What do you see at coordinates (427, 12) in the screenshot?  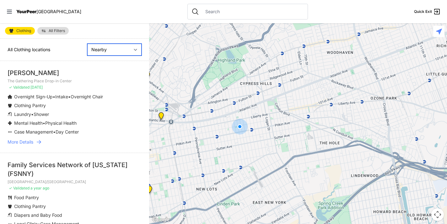 I see `a: Quick Exit` at bounding box center [427, 12].